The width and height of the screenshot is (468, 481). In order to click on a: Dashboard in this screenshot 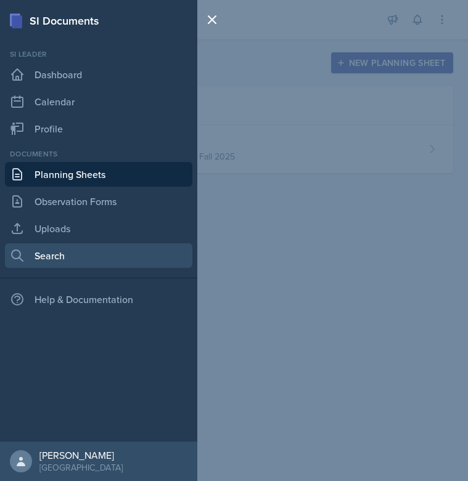, I will do `click(99, 75)`.